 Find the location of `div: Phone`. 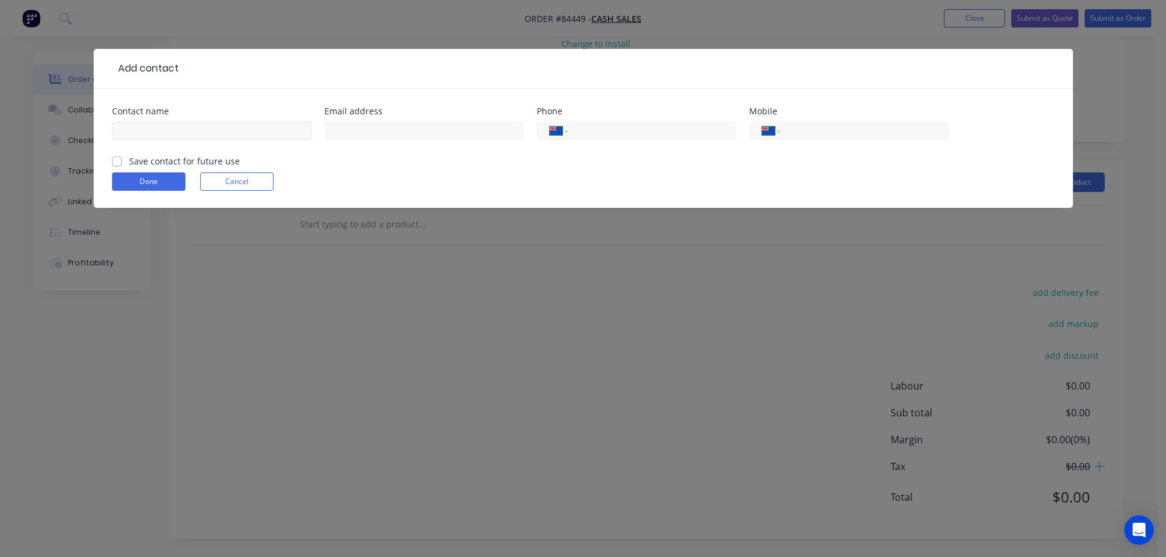

div: Phone is located at coordinates (636, 111).